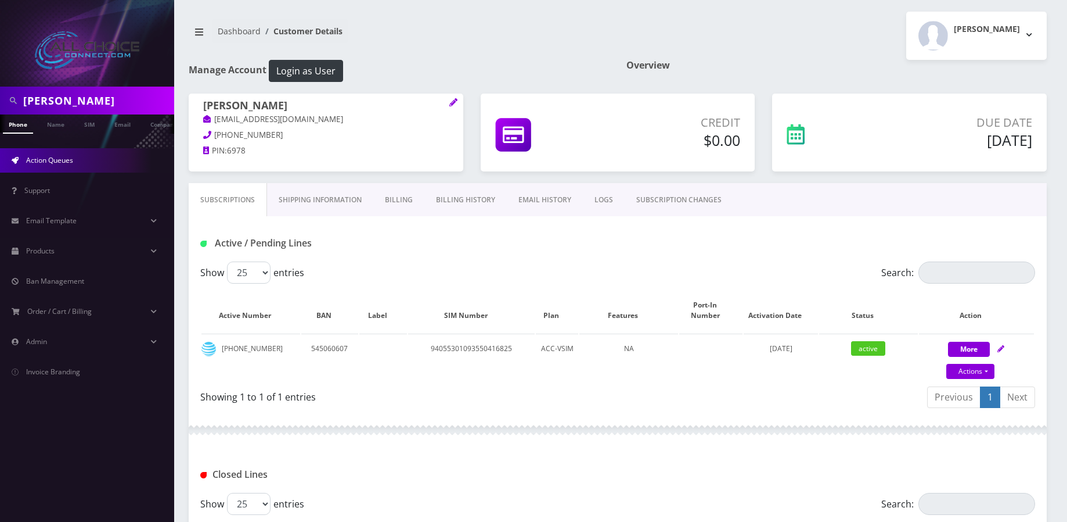 The width and height of the screenshot is (1067, 522). Describe the element at coordinates (399, 35) in the screenshot. I see `nav: breadcrumb` at that location.